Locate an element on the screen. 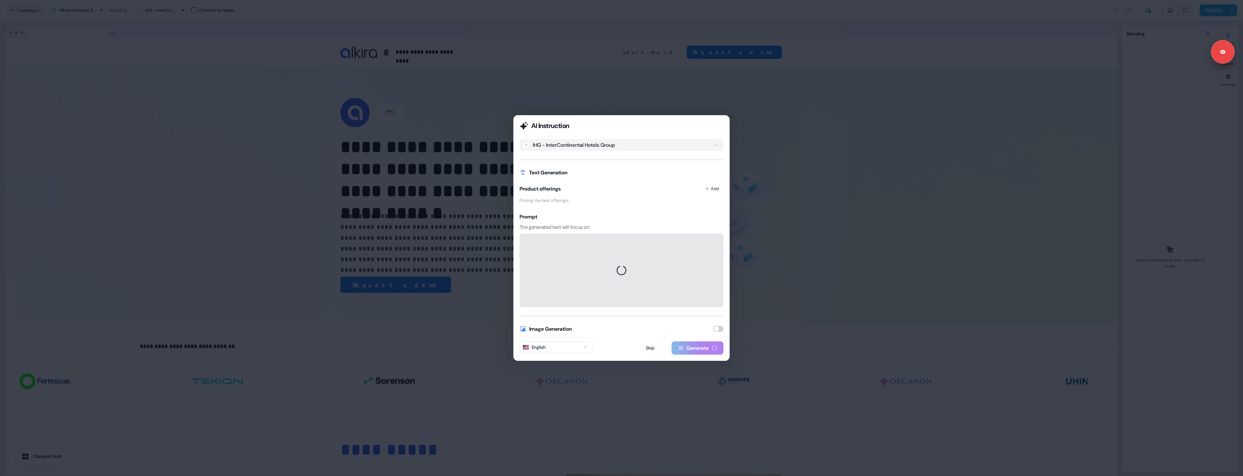  p: The generated text will focus on: is located at coordinates (621, 227).